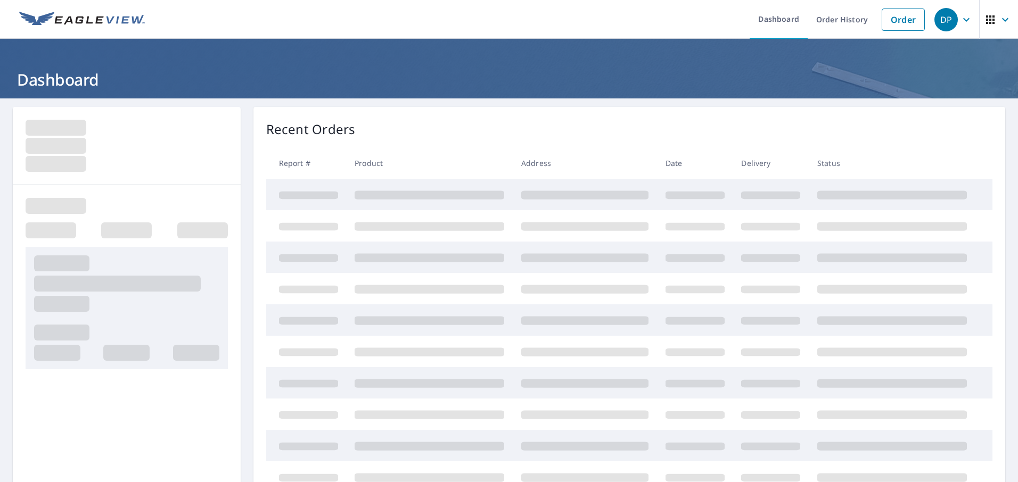  Describe the element at coordinates (903, 20) in the screenshot. I see `a: Order` at that location.